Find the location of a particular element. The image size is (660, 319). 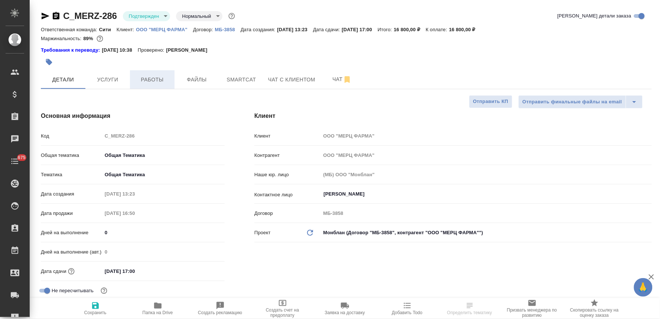

button: Подтвержден is located at coordinates (144, 16).